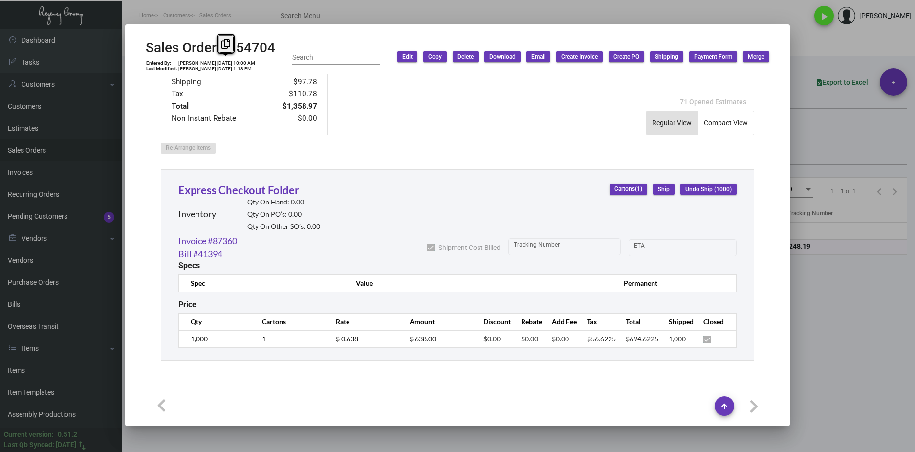 The image size is (915, 452). Describe the element at coordinates (219, 106) in the screenshot. I see `td: Total` at that location.